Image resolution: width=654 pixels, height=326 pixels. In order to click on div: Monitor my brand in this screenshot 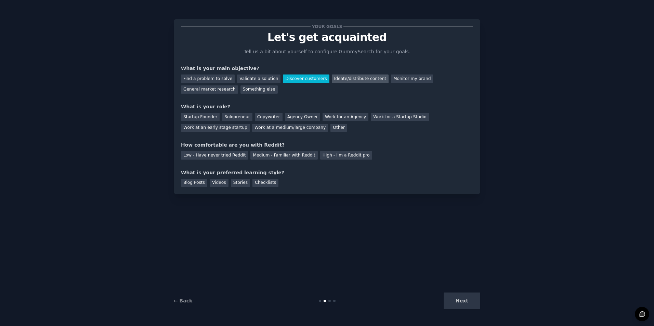, I will do `click(412, 79)`.